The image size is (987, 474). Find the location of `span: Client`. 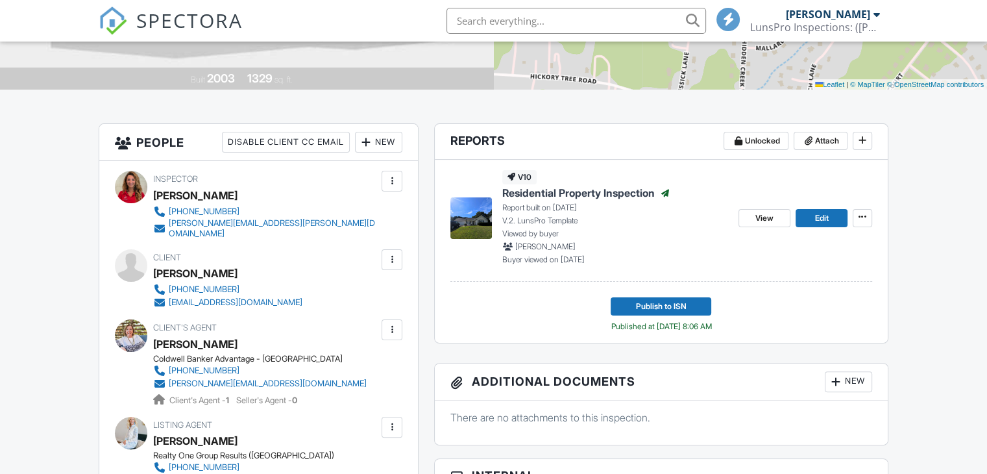

span: Client is located at coordinates (167, 257).